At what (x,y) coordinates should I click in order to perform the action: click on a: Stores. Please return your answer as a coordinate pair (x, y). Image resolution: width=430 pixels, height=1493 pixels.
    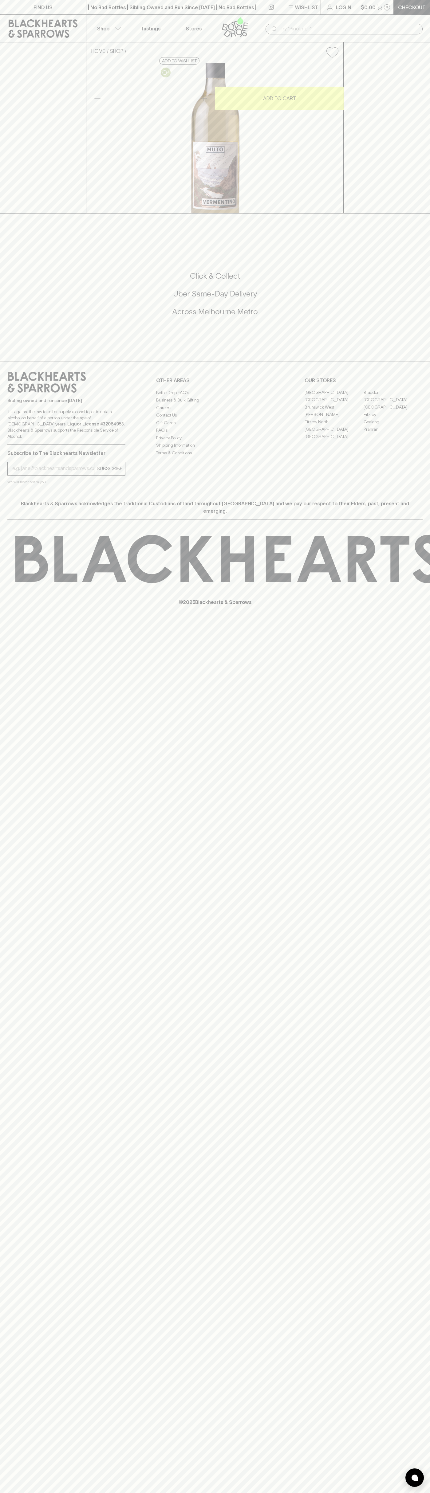
    Looking at the image, I should click on (194, 28).